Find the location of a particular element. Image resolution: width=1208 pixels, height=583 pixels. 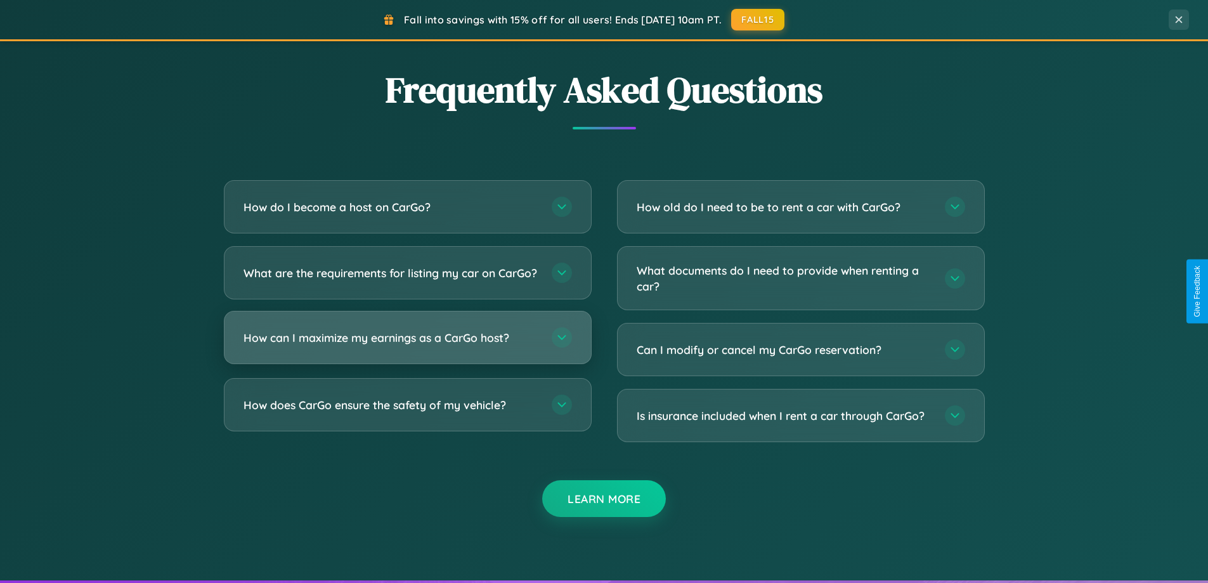

h3: What are the requirements for listing my car on CarGo? is located at coordinates (391, 273).